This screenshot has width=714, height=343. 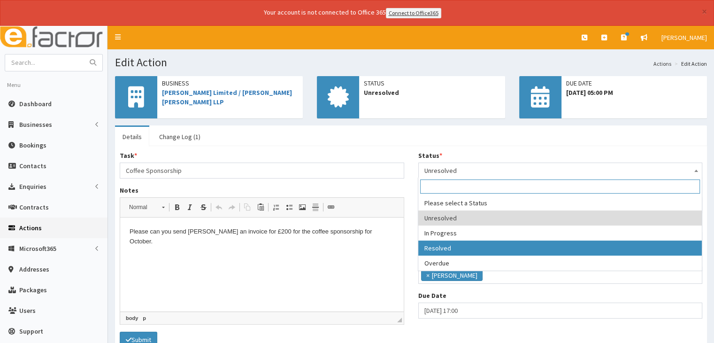 What do you see at coordinates (353, 13) in the screenshot?
I see `div: Your account is not connected to Office 365` at bounding box center [353, 13].